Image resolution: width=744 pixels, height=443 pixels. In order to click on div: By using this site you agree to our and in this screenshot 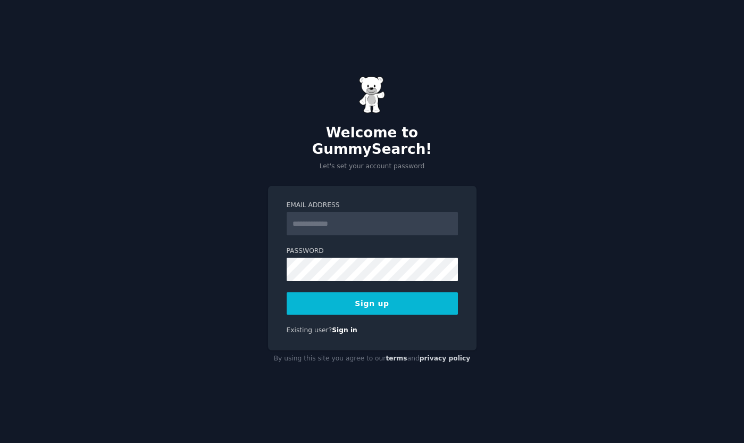, I will do `click(372, 359)`.